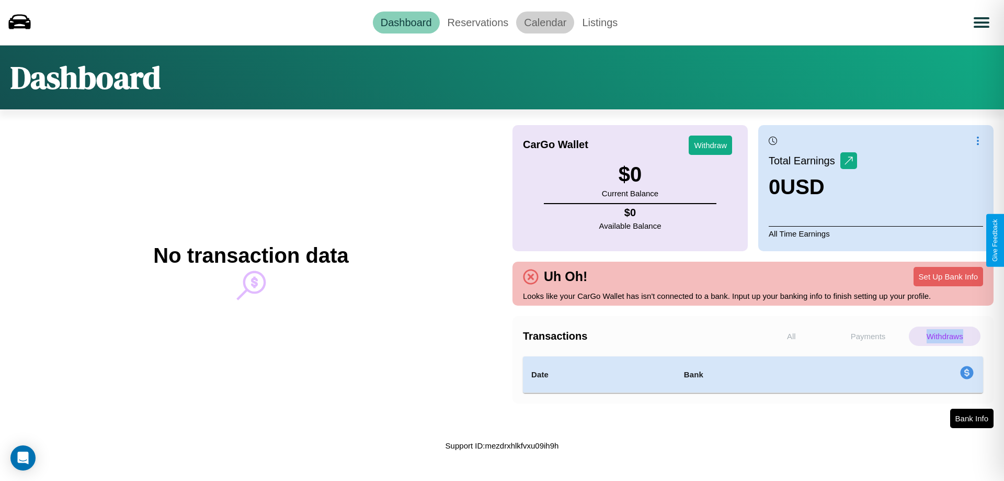 Image resolution: width=1004 pixels, height=481 pixels. I want to click on div: Give Feedback, so click(995, 240).